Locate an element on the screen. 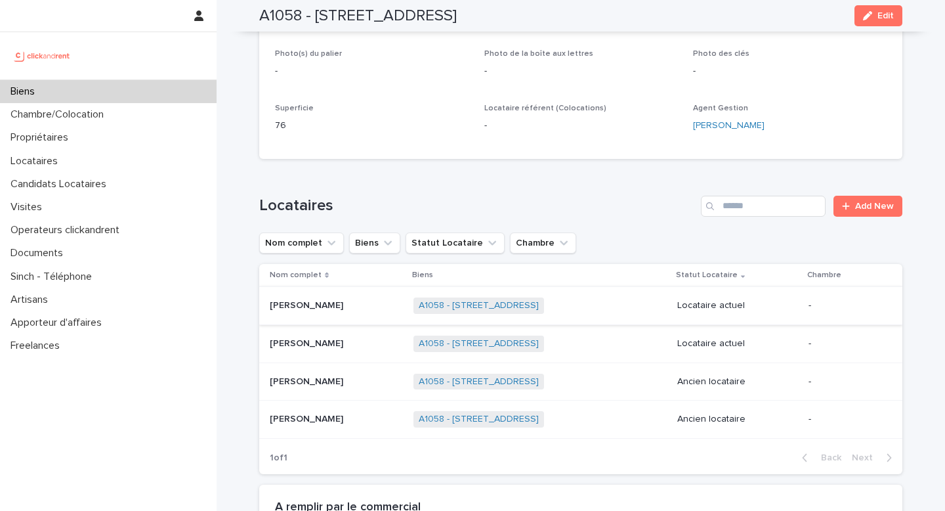 The image size is (945, 511). p: Nom complet is located at coordinates (295, 275).